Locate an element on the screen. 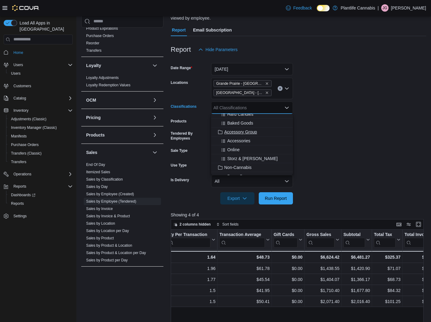 This screenshot has height=322, width=431. button: Remove Grande Prairie - Cobblestone from selection in this group is located at coordinates (267, 83).